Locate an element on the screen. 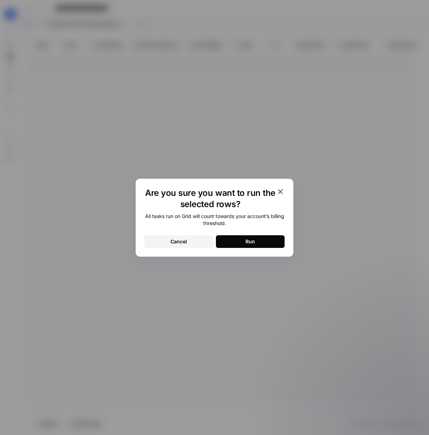 The height and width of the screenshot is (435, 429). button: Run is located at coordinates (250, 242).